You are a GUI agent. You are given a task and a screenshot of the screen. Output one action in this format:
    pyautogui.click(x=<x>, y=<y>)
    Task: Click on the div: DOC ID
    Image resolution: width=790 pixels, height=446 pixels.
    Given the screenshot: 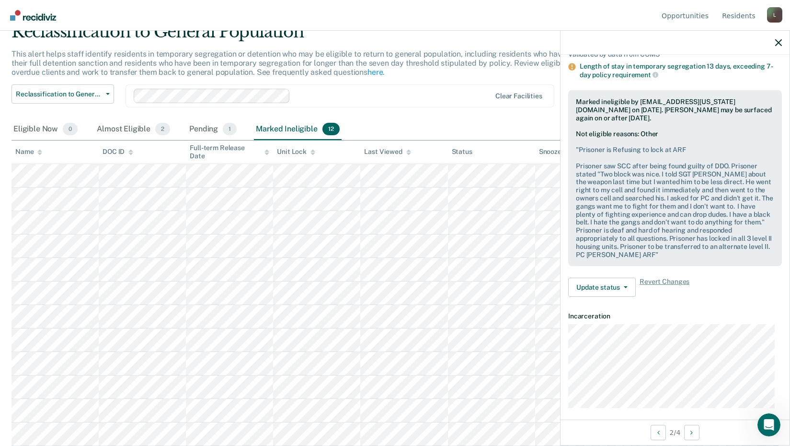 What is the action you would take?
    pyautogui.click(x=118, y=151)
    